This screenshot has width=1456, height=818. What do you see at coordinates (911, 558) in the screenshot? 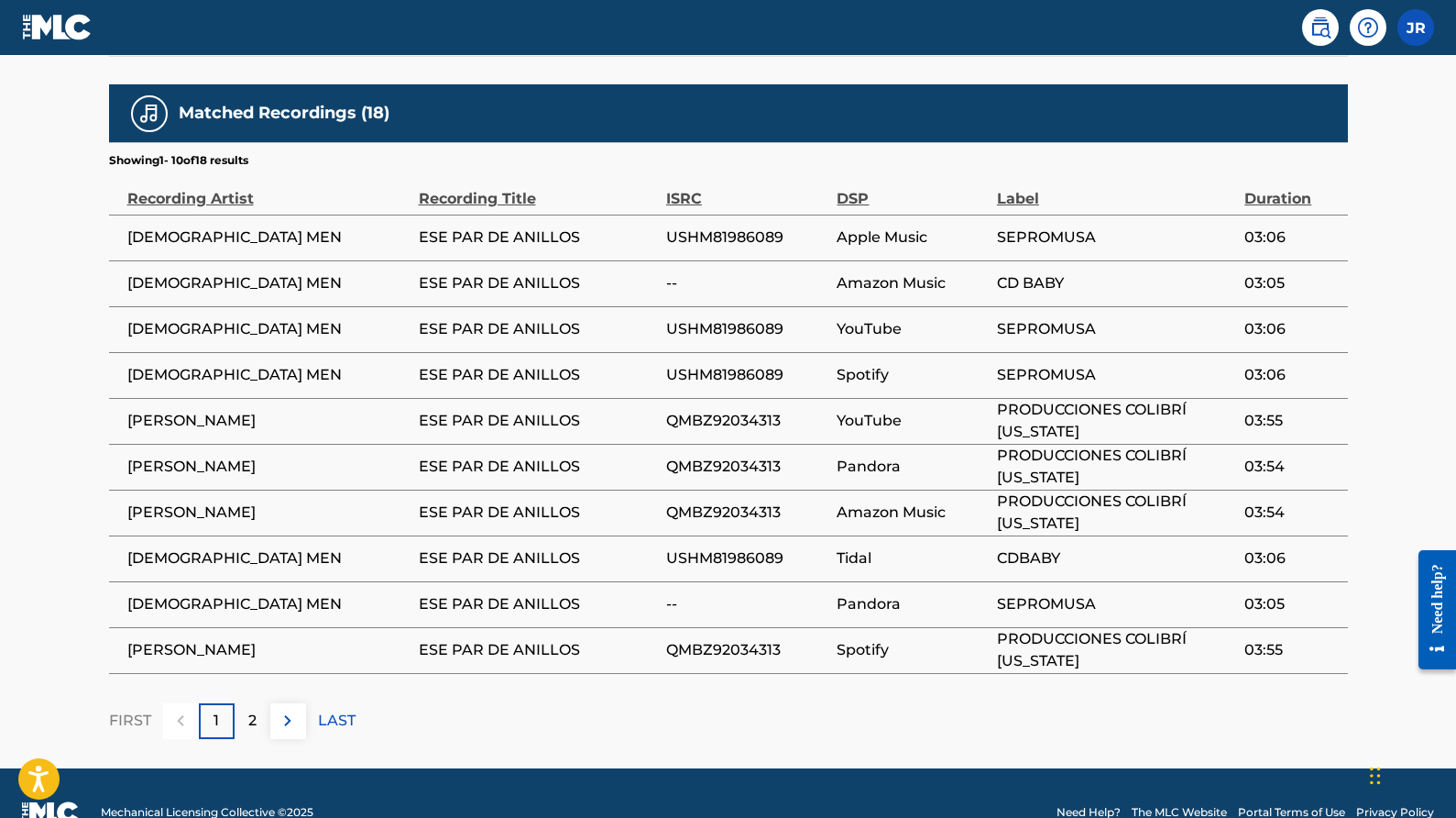
I see `span: Tidal` at bounding box center [911, 558].